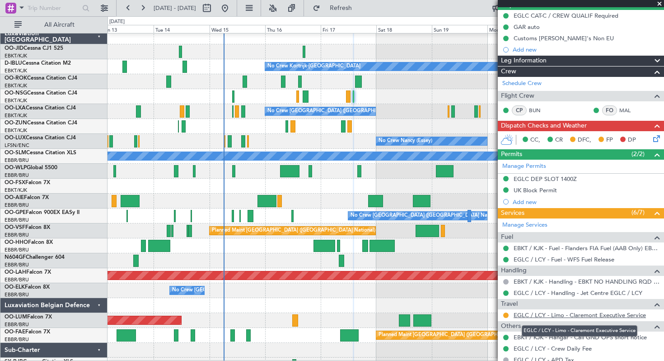 This screenshot has height=361, width=664. What do you see at coordinates (53, 8) in the screenshot?
I see `input: Trip Number` at bounding box center [53, 8].